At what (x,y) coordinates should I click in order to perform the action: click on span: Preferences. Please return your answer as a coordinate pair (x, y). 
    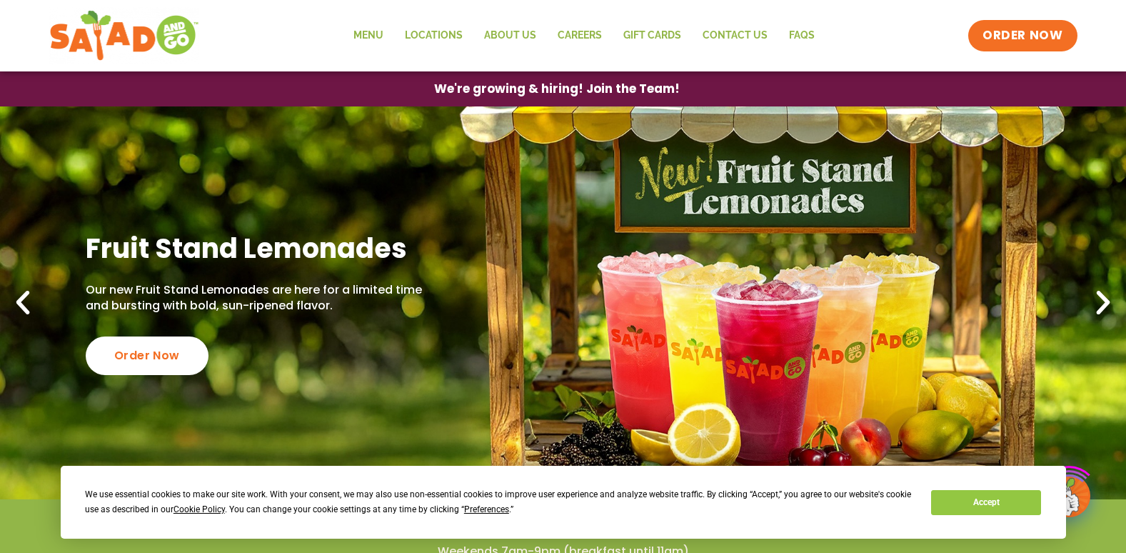
    Looking at the image, I should click on (486, 509).